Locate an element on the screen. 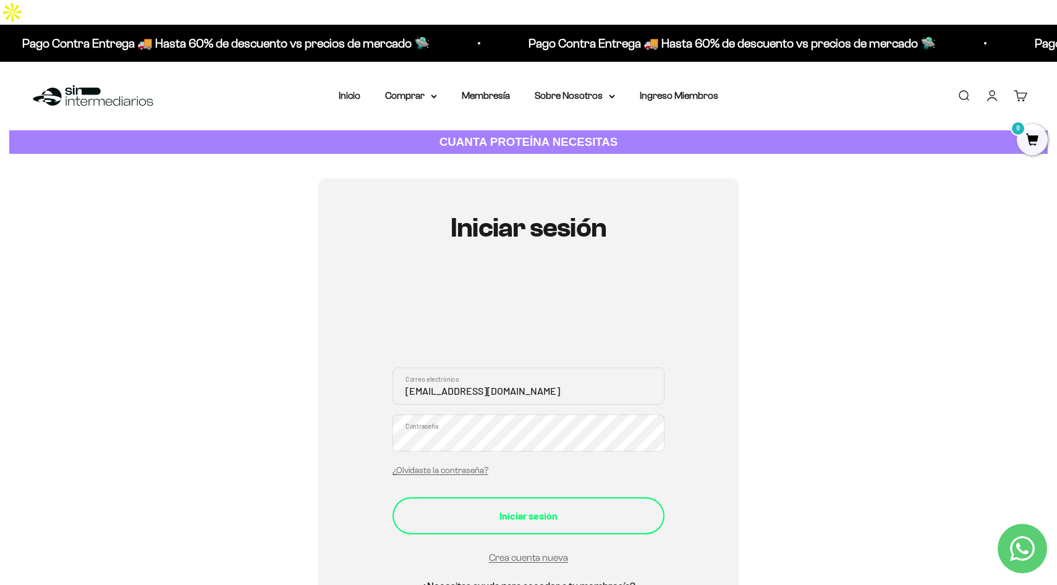 Image resolution: width=1057 pixels, height=585 pixels. a: 0 is located at coordinates (1033, 141).